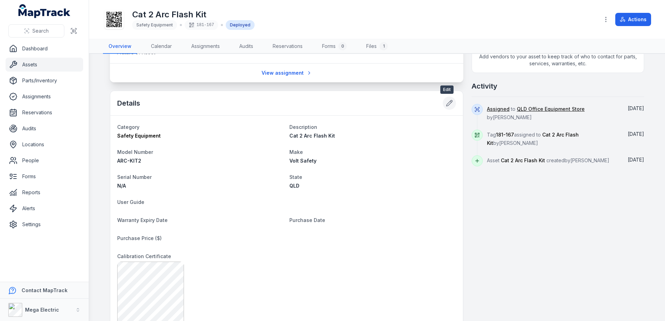 The width and height of the screenshot is (665, 321). I want to click on strong: Contact MapTrack, so click(45, 290).